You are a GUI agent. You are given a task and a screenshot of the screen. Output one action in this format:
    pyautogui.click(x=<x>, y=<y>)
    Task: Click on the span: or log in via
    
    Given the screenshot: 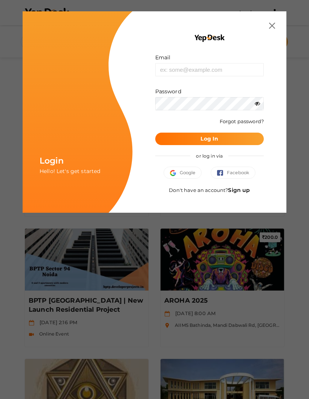 What is the action you would take?
    pyautogui.click(x=209, y=156)
    